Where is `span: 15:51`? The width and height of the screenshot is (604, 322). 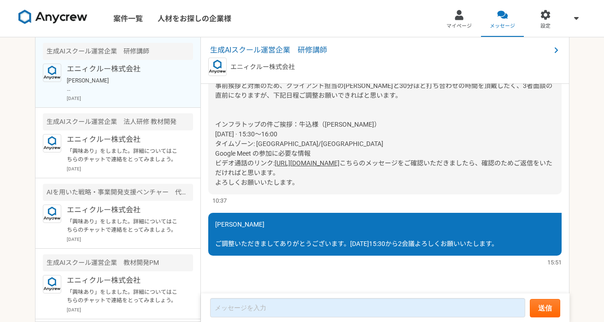 span: 15:51 is located at coordinates (554, 262).